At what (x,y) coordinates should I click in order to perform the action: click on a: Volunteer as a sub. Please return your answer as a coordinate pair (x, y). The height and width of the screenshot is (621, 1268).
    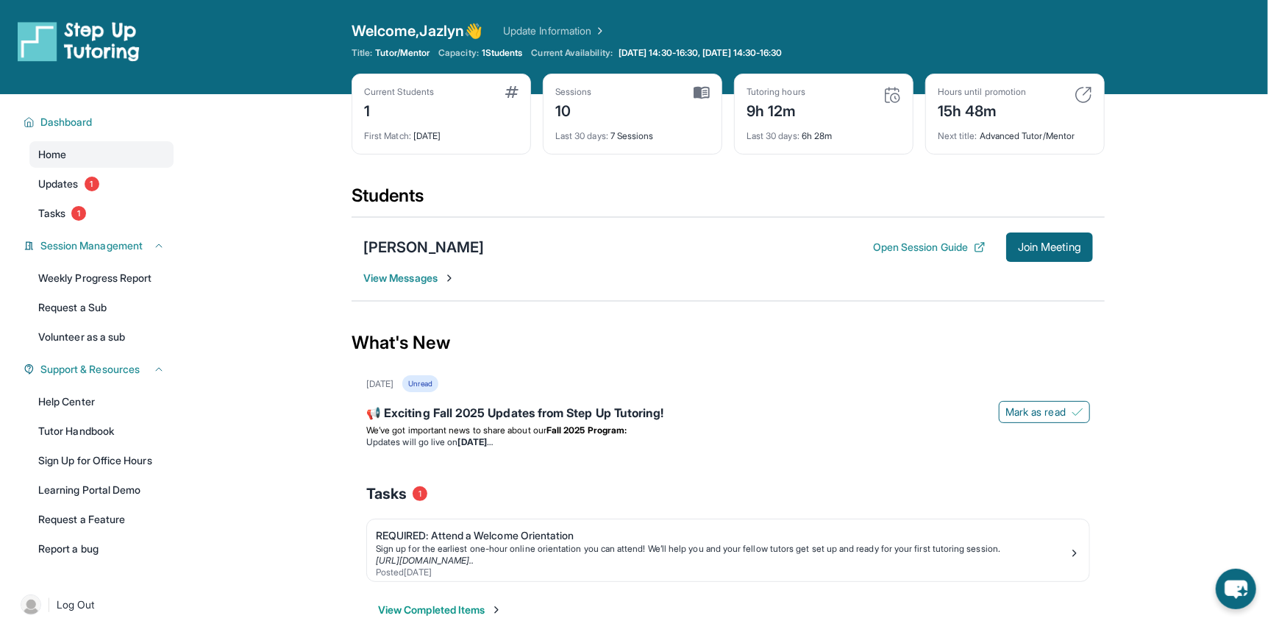
    Looking at the image, I should click on (101, 337).